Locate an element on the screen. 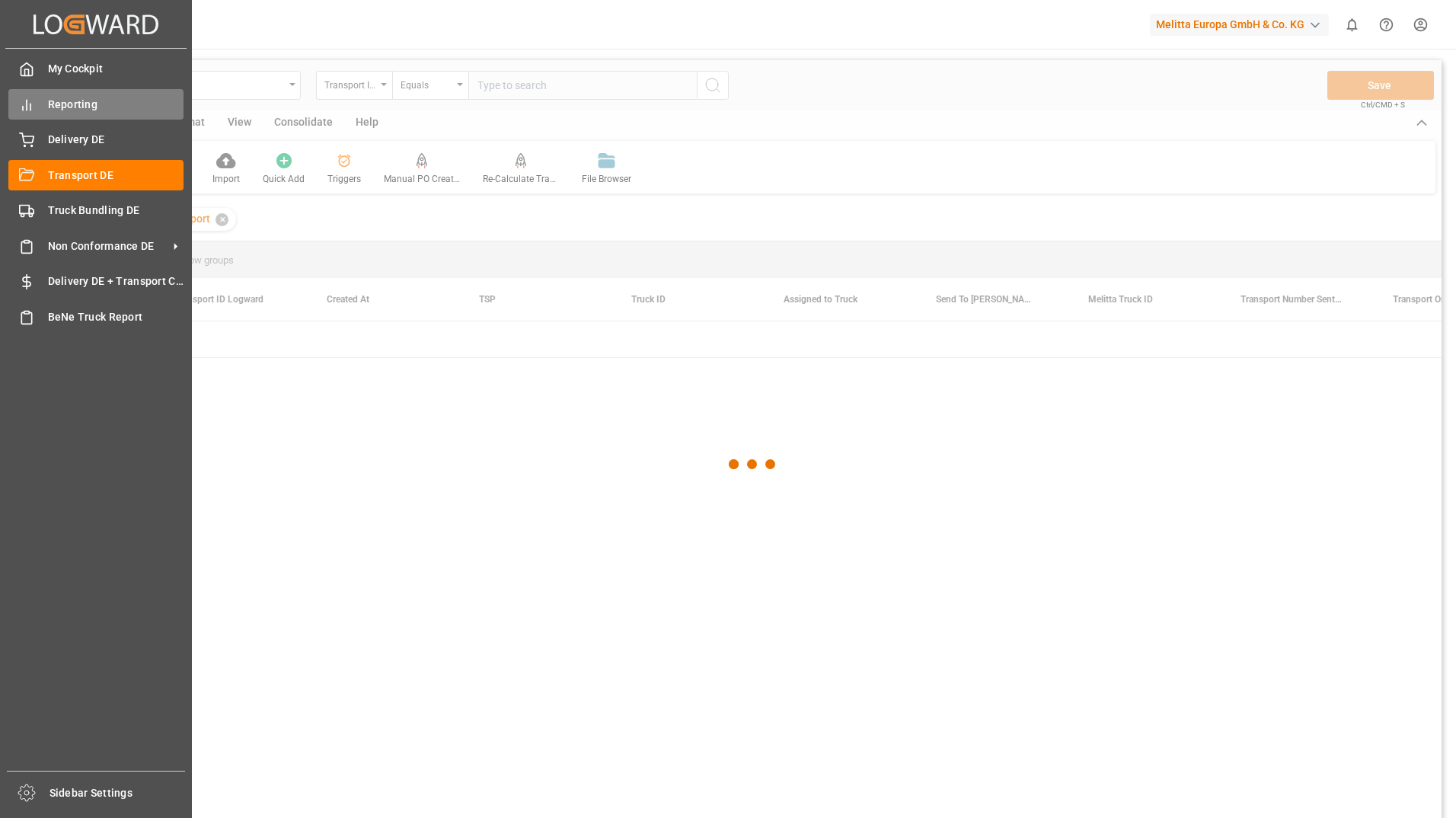 The width and height of the screenshot is (1456, 818). span: Delivery DE + Transport Cost is located at coordinates (116, 281).